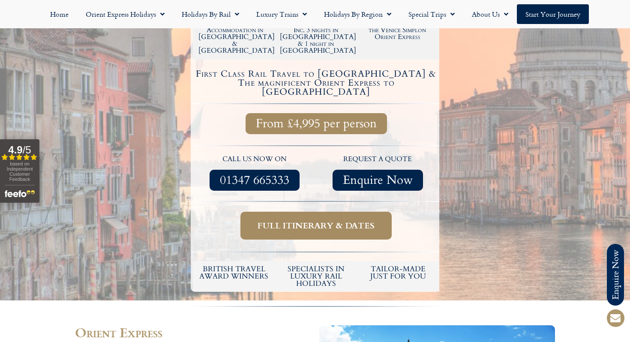 This screenshot has height=342, width=630. I want to click on a: Start your Journey, so click(553, 14).